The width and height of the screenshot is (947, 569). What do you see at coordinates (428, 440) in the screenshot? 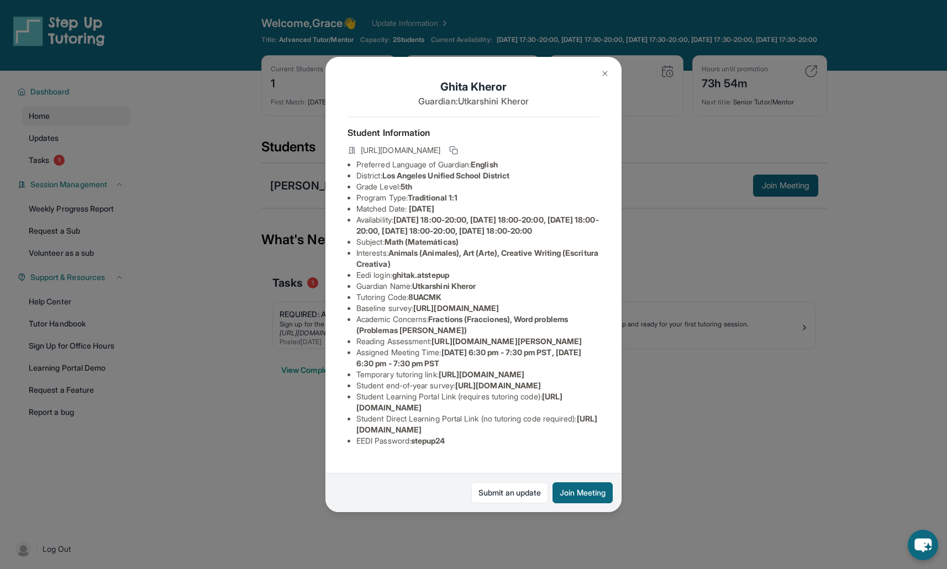
I see `span: stepup24` at bounding box center [428, 440].